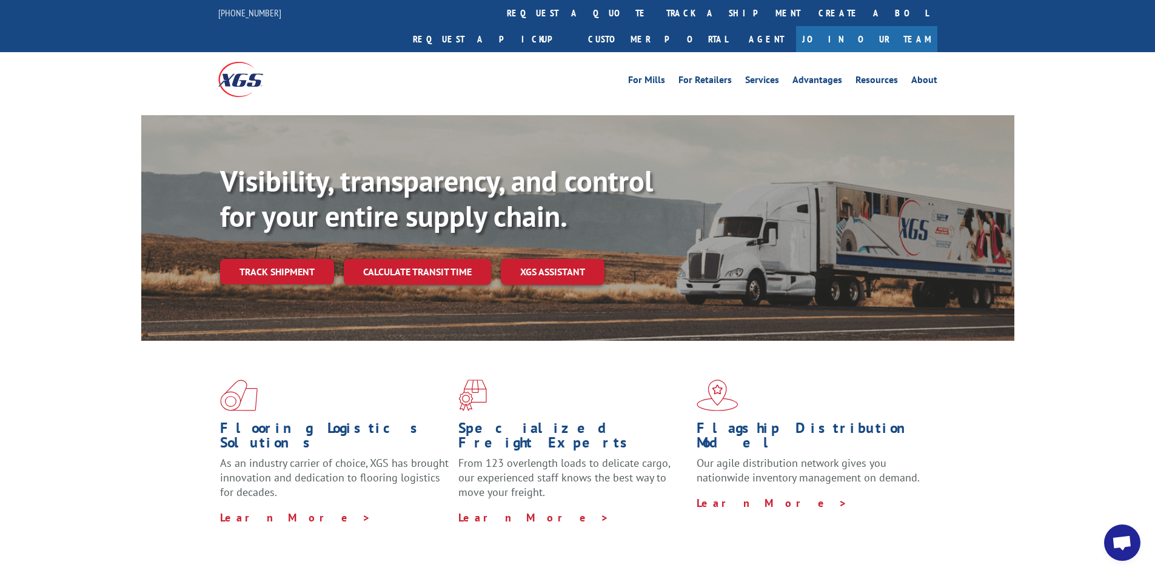 This screenshot has width=1155, height=573. What do you see at coordinates (766, 39) in the screenshot?
I see `a: Agent` at bounding box center [766, 39].